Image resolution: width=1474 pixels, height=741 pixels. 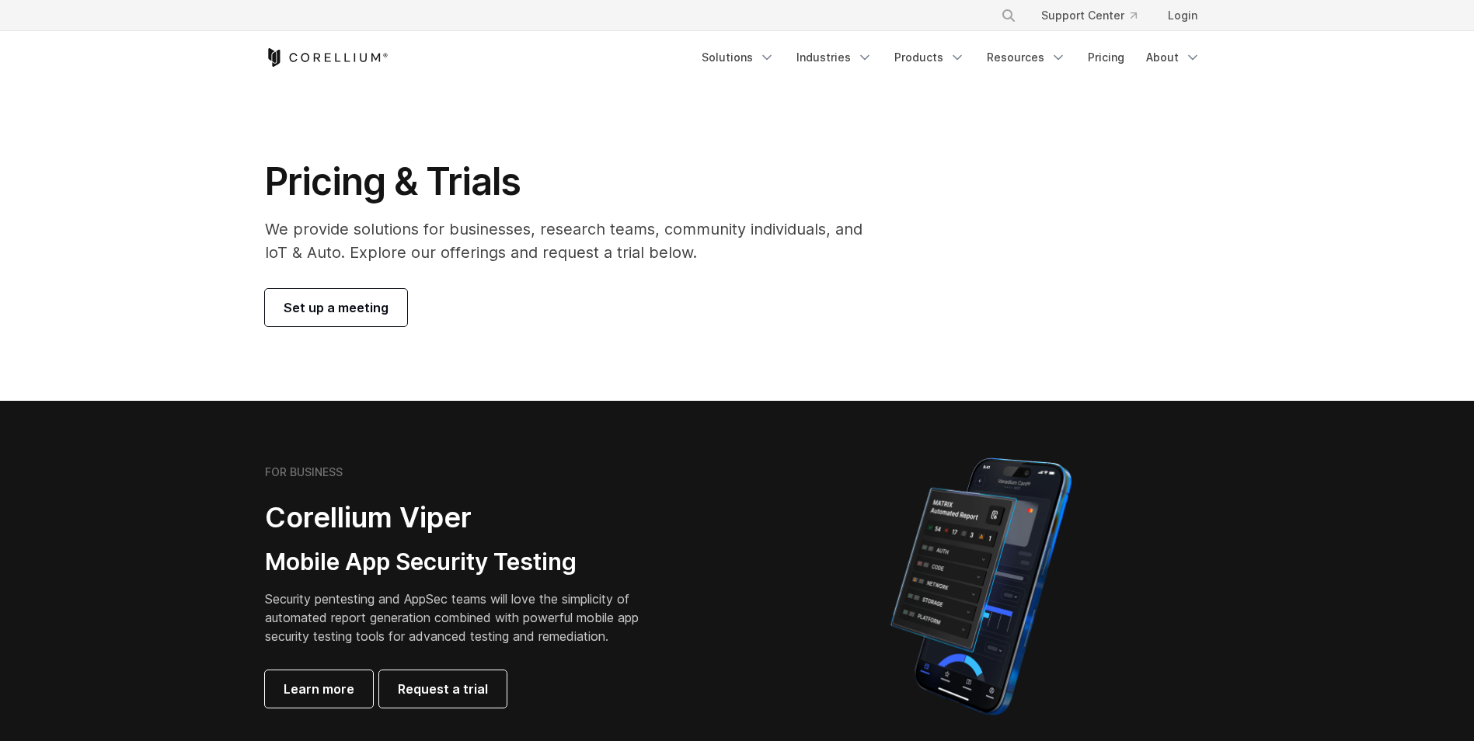 I want to click on a: About, so click(x=1173, y=57).